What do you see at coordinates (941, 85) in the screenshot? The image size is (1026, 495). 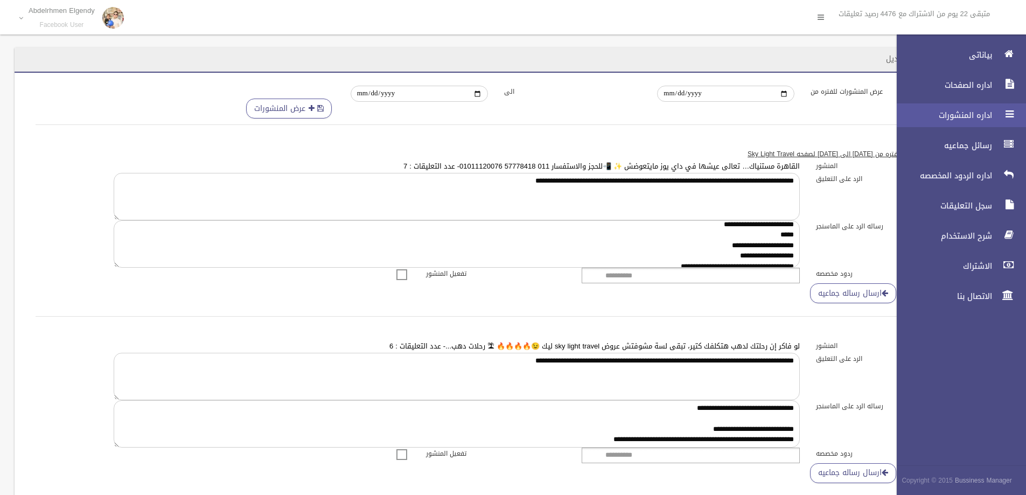 I see `span: اداره الصفحات` at bounding box center [941, 85].